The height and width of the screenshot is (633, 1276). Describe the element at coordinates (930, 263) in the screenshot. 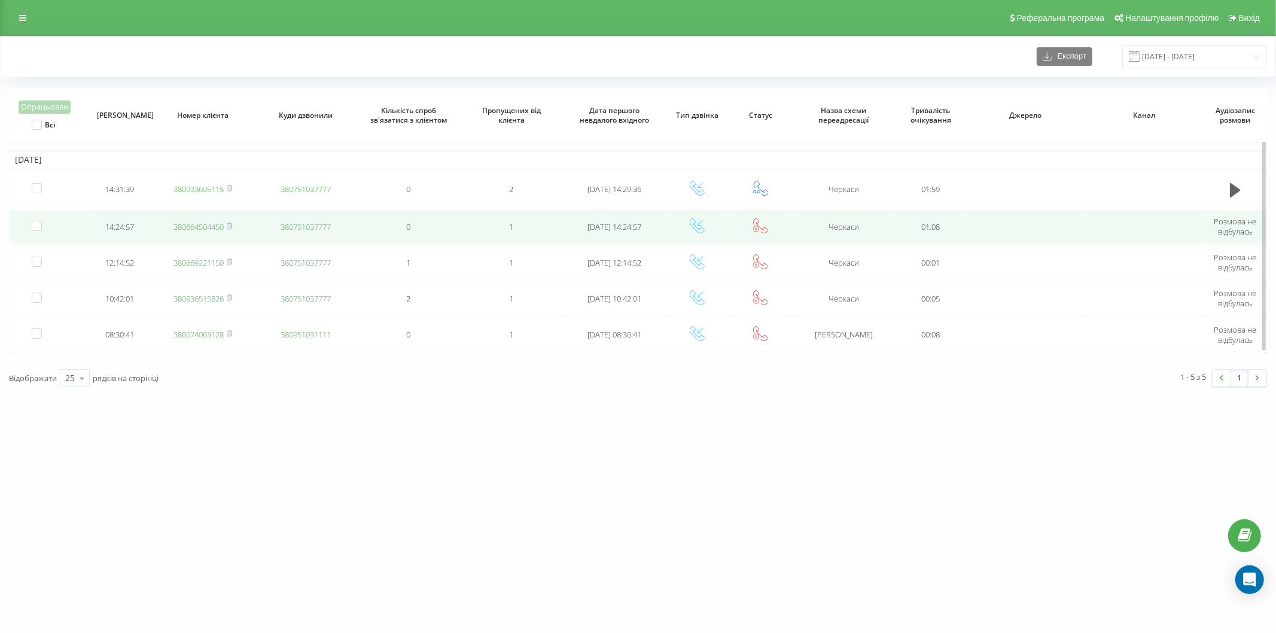

I see `td: 00:01` at that location.